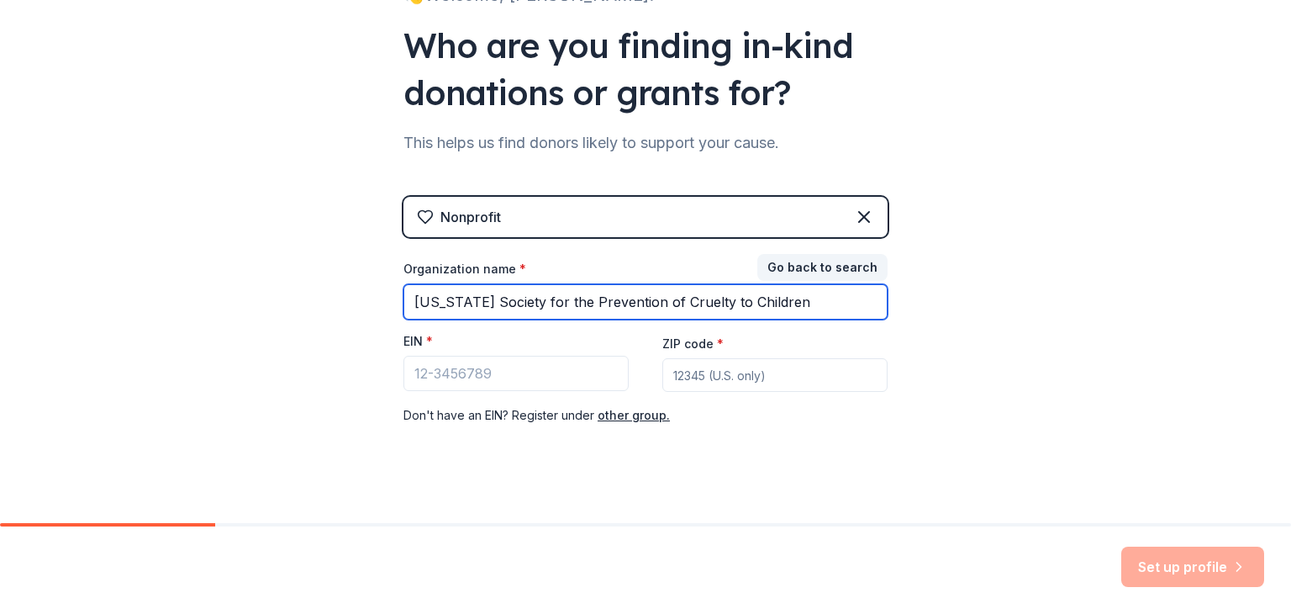  I want to click on input: 12345 (U.S. only), so click(775, 375).